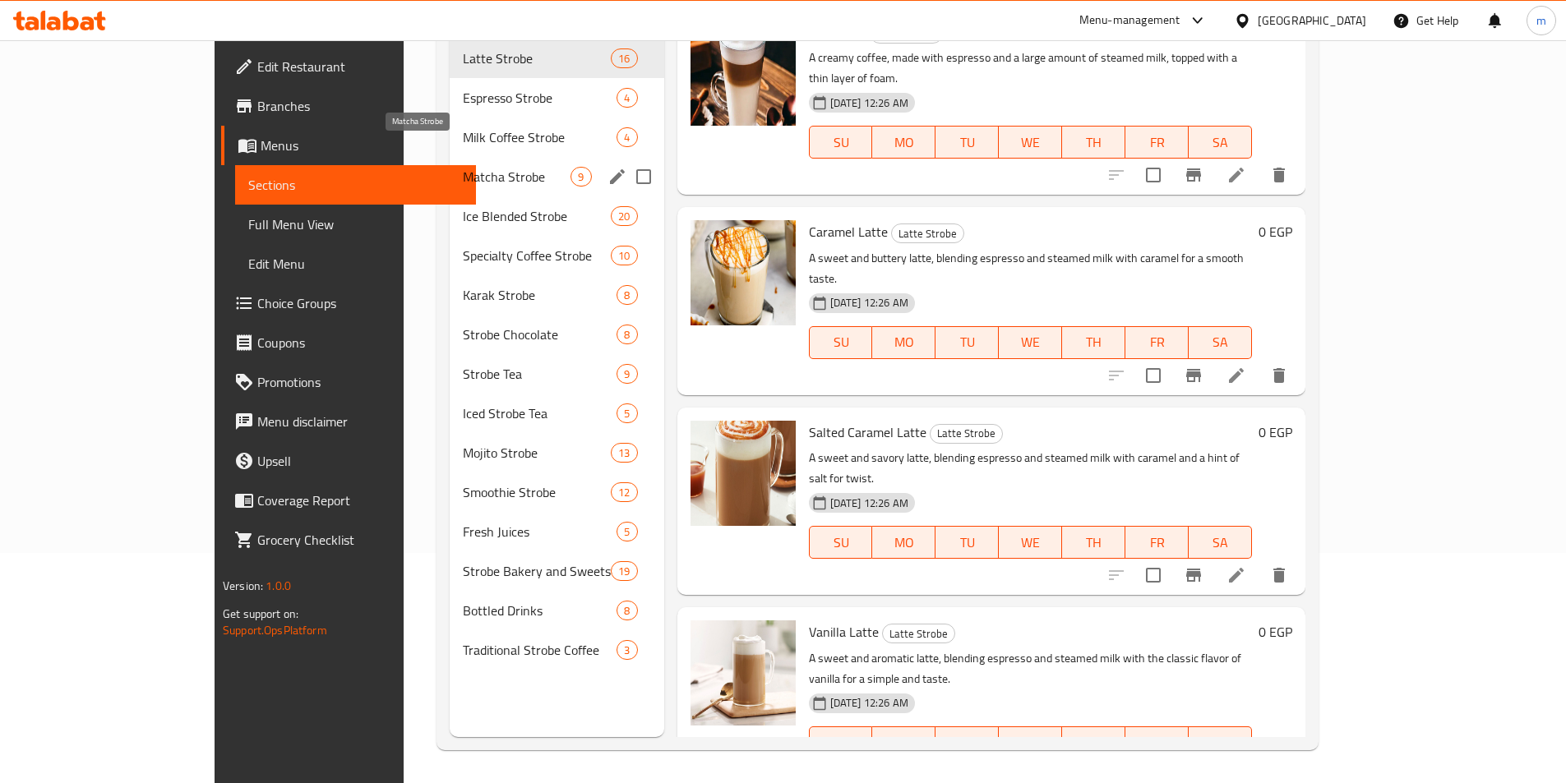 The width and height of the screenshot is (1566, 783). Describe the element at coordinates (624, 453) in the screenshot. I see `span: 13` at that location.